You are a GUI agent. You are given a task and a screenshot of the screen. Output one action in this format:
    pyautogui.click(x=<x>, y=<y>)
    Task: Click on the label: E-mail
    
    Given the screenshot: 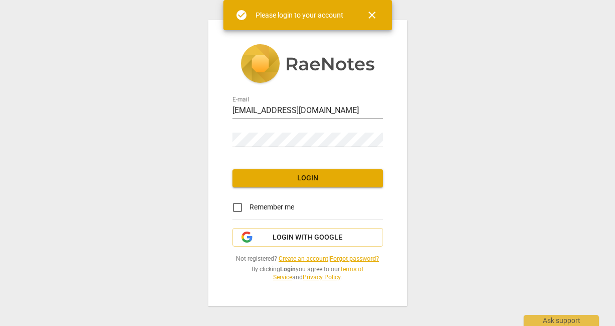 What is the action you would take?
    pyautogui.click(x=240, y=99)
    